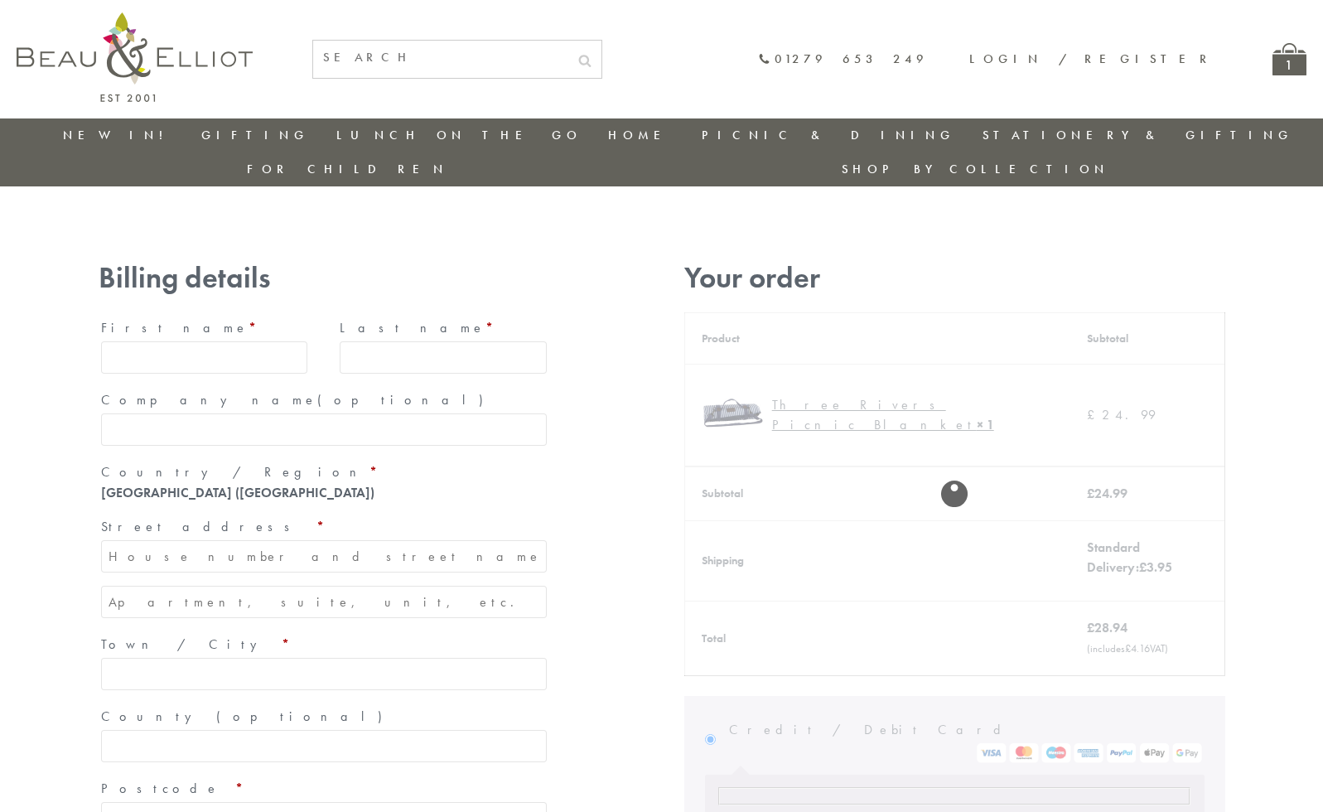 The height and width of the screenshot is (812, 1323). I want to click on a: For Children, so click(347, 169).